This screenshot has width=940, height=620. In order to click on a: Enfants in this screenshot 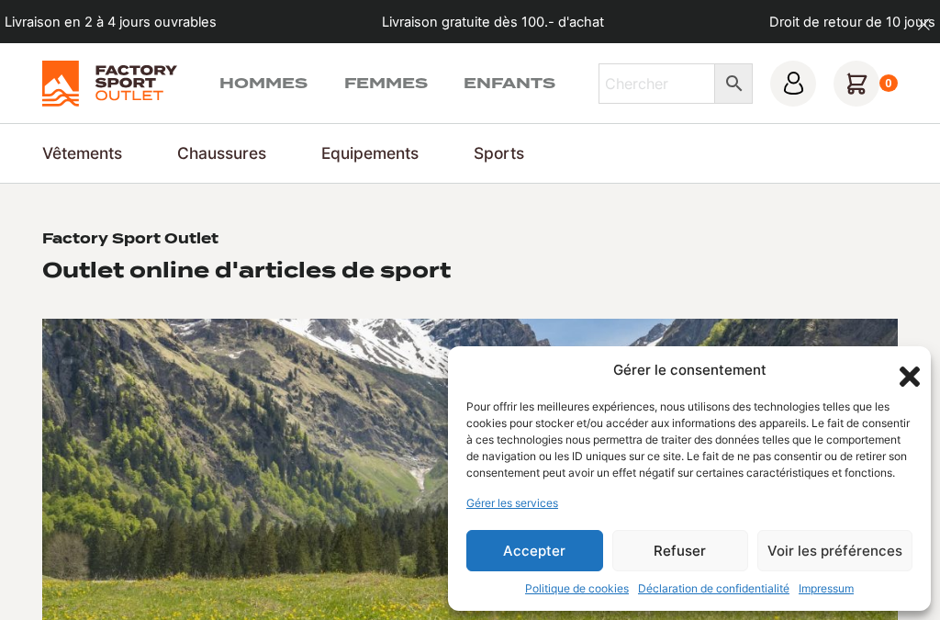, I will do `click(510, 84)`.